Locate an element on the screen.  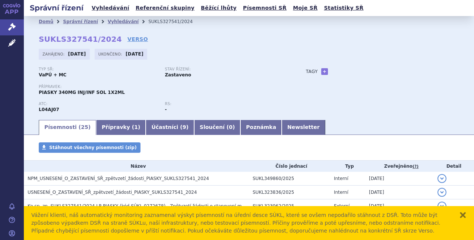
a: Poznámka is located at coordinates (261, 127).